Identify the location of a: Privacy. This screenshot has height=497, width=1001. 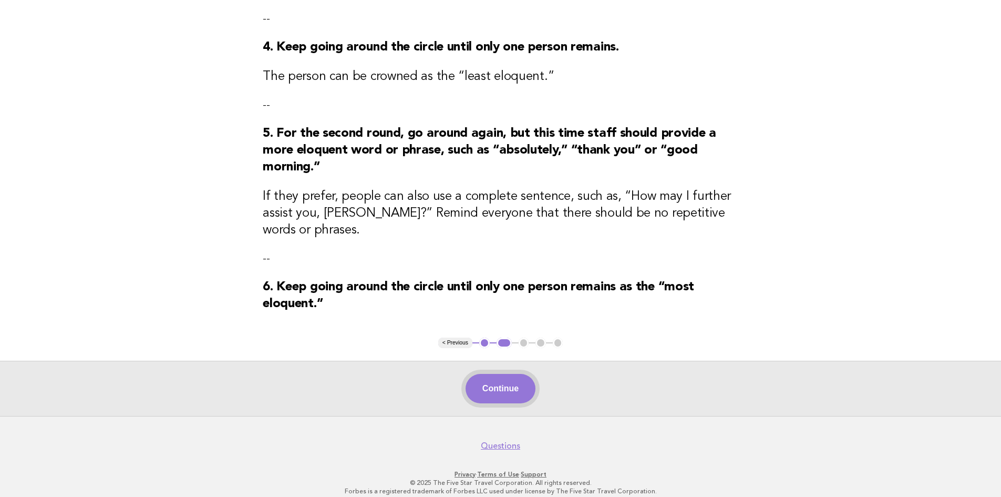
(465, 474).